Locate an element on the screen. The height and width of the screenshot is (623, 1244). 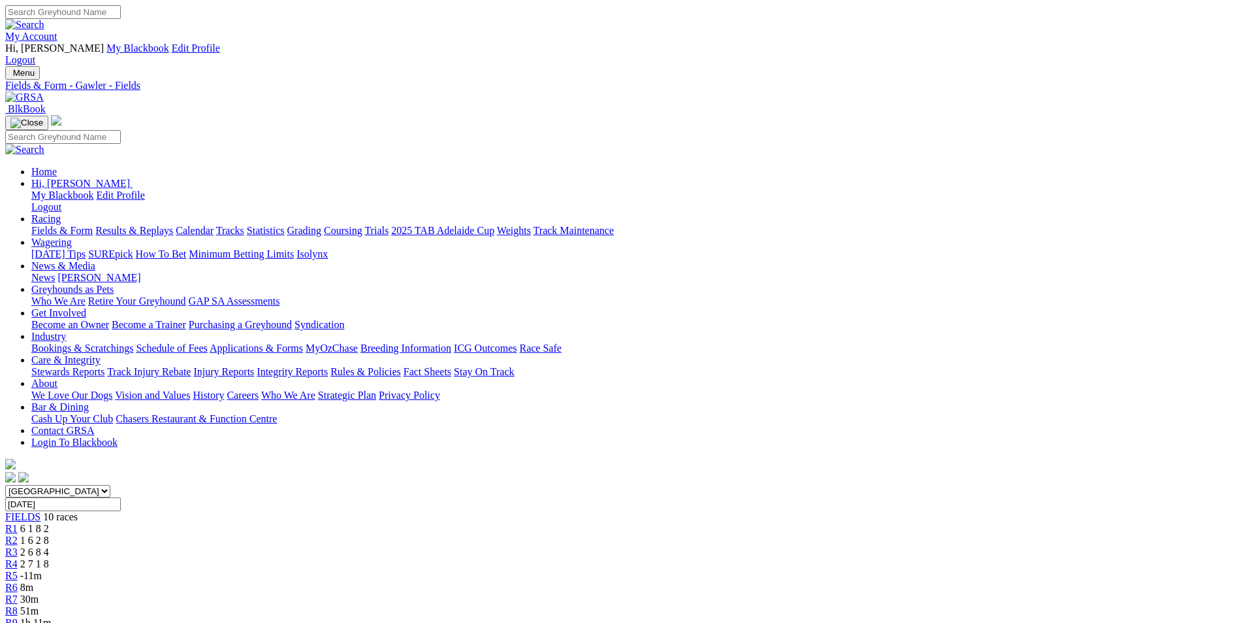
input: Select date is located at coordinates (63, 504).